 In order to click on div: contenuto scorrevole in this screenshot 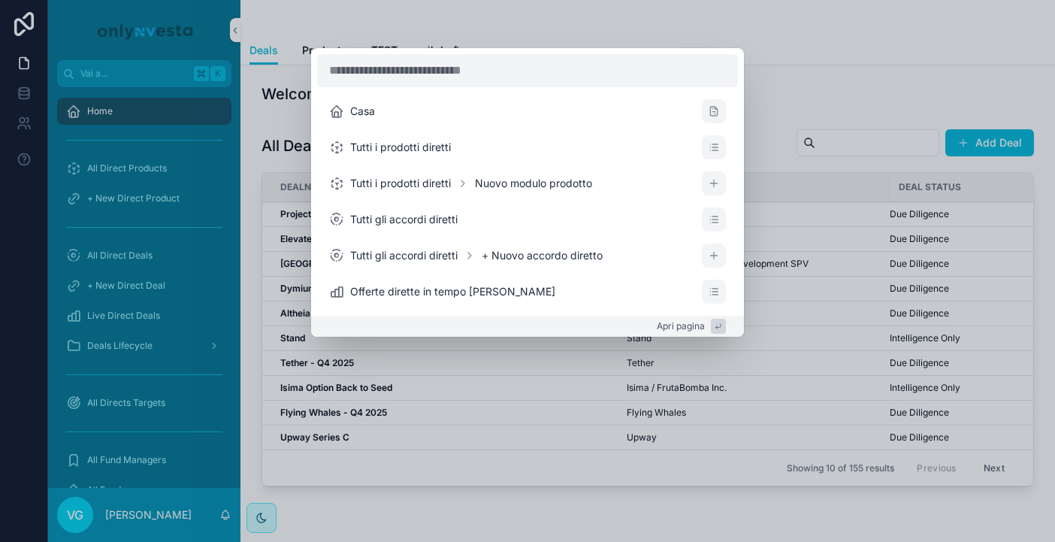, I will do `click(528, 201)`.